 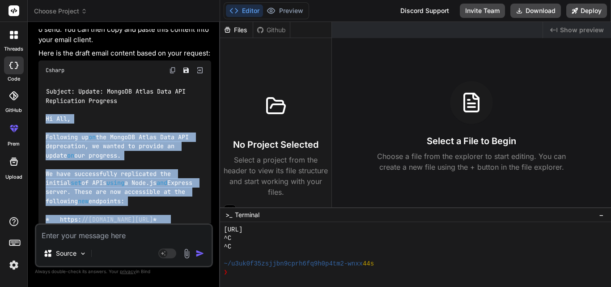 What do you see at coordinates (124, 271) in the screenshot?
I see `p: Always double-check its answers. Your in Bind` at bounding box center [124, 271].